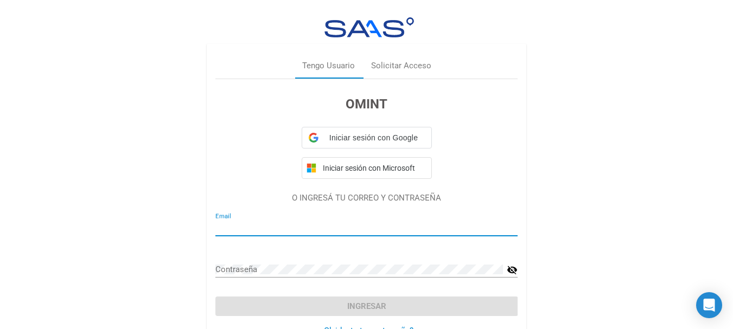 Image resolution: width=733 pixels, height=329 pixels. What do you see at coordinates (401, 66) in the screenshot?
I see `div: Solicitar Acceso` at bounding box center [401, 66].